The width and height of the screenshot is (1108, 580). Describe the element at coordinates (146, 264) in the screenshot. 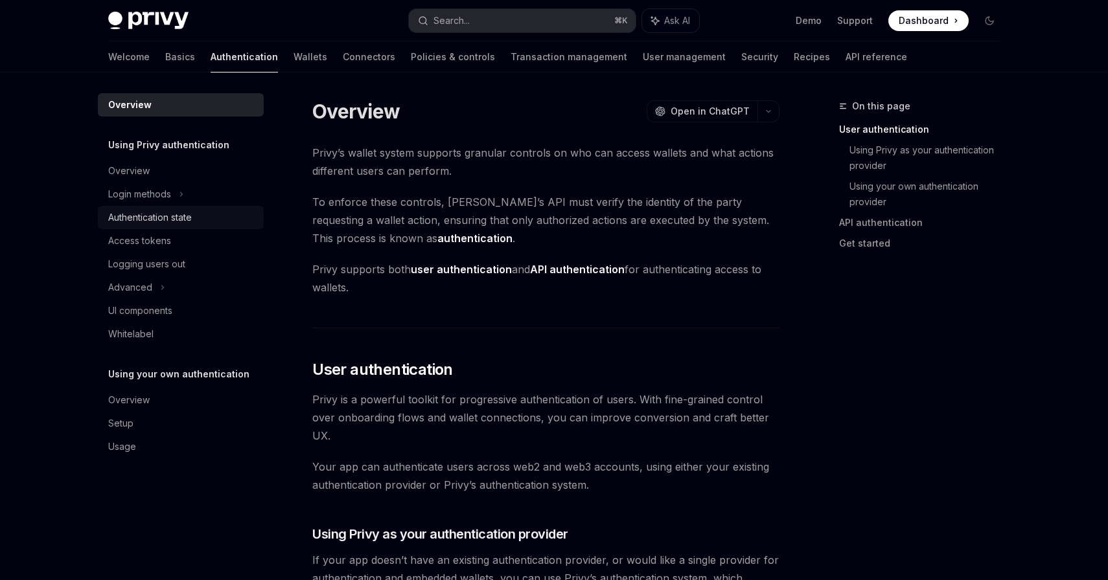

I see `div: Logging users out` at that location.